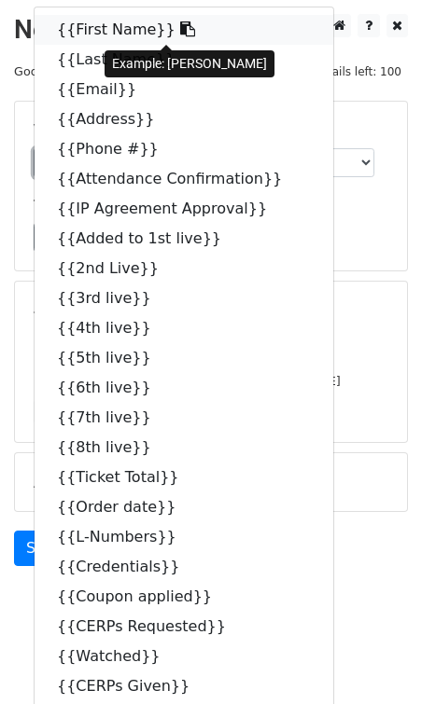 This screenshot has height=704, width=422. What do you see at coordinates (184, 657) in the screenshot?
I see `a: {{Watched}}` at bounding box center [184, 657].